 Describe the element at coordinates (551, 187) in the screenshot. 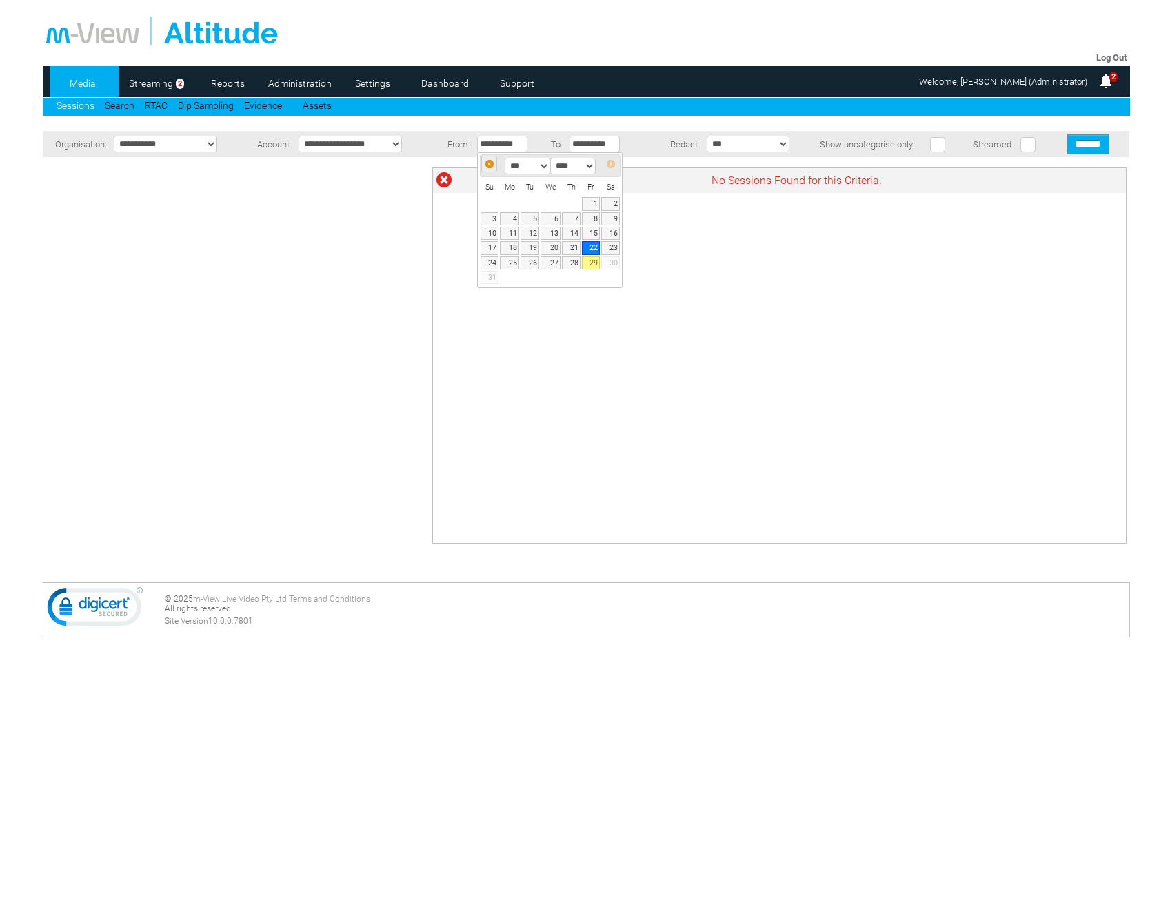

I see `span: Wednesday` at that location.